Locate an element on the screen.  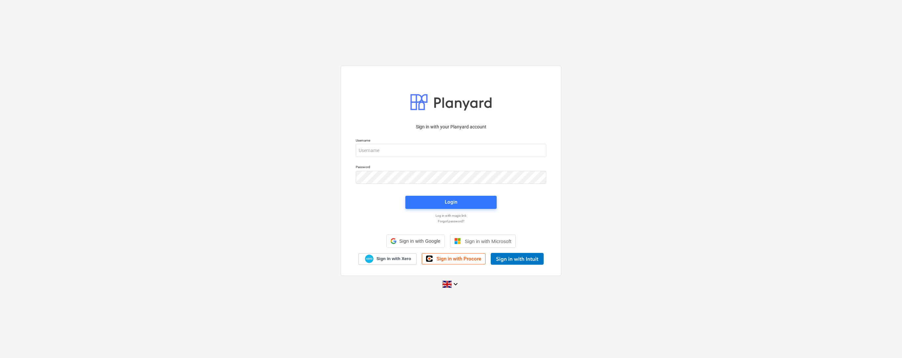
p: Forgot password? is located at coordinates (451, 221).